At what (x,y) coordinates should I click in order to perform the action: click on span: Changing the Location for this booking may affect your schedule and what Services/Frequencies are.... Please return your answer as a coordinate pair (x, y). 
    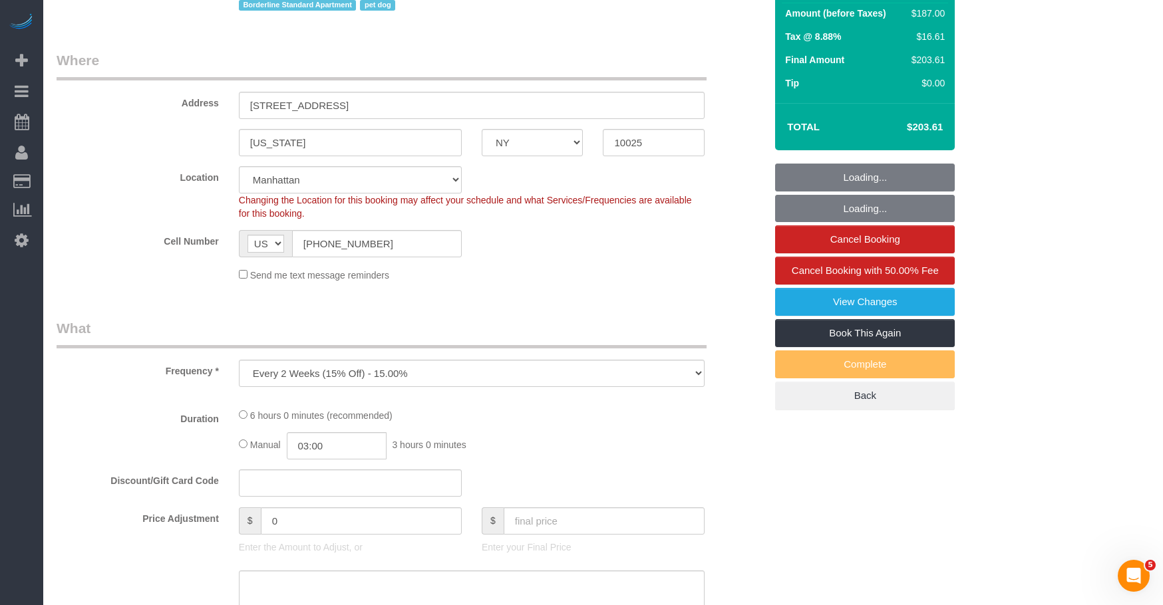
    Looking at the image, I should click on (465, 207).